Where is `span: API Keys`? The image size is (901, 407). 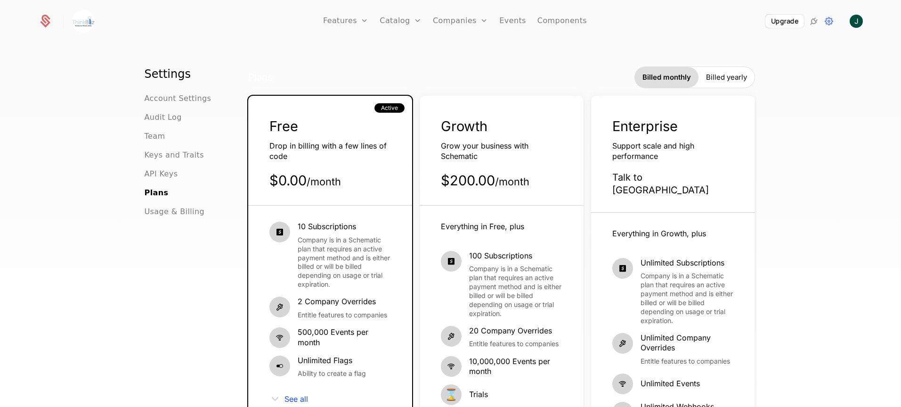 span: API Keys is located at coordinates (161, 174).